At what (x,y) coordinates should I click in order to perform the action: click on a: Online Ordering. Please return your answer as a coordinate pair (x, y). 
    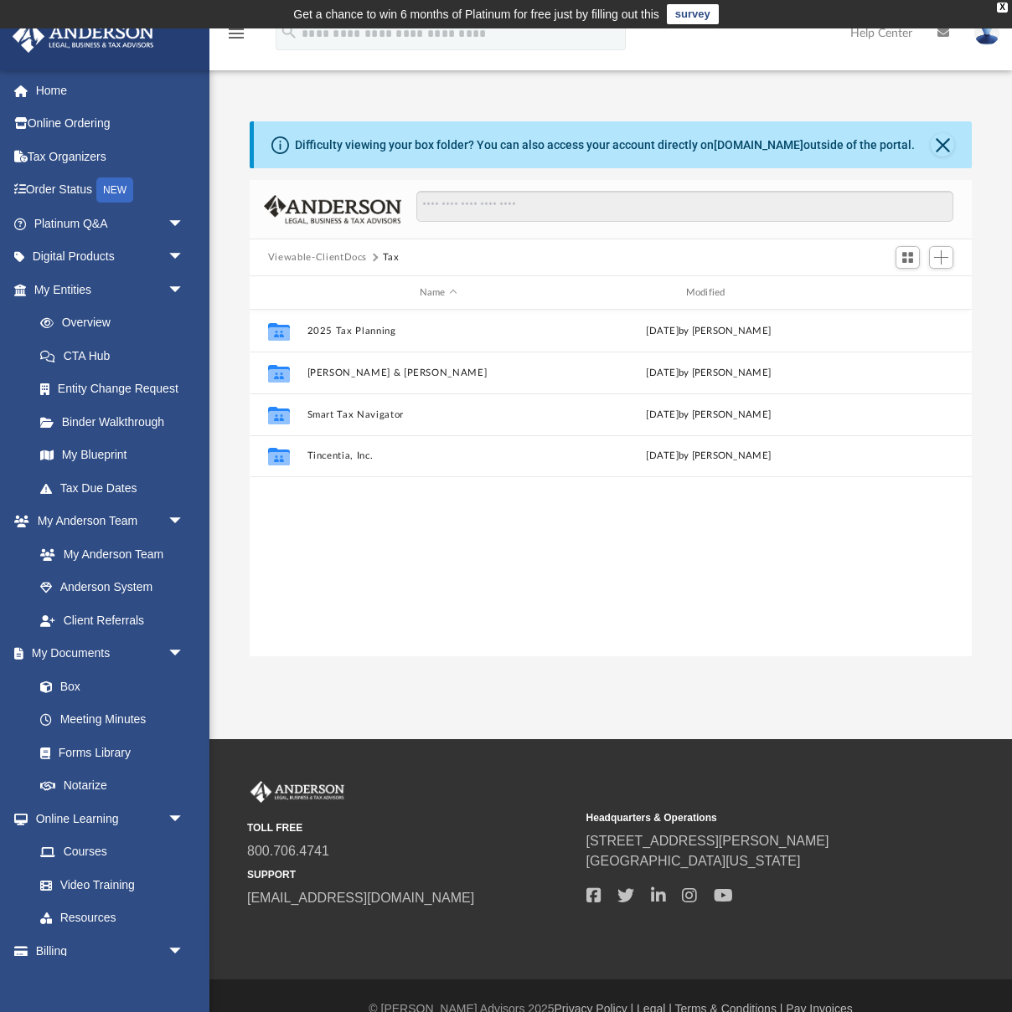
    Looking at the image, I should click on (111, 124).